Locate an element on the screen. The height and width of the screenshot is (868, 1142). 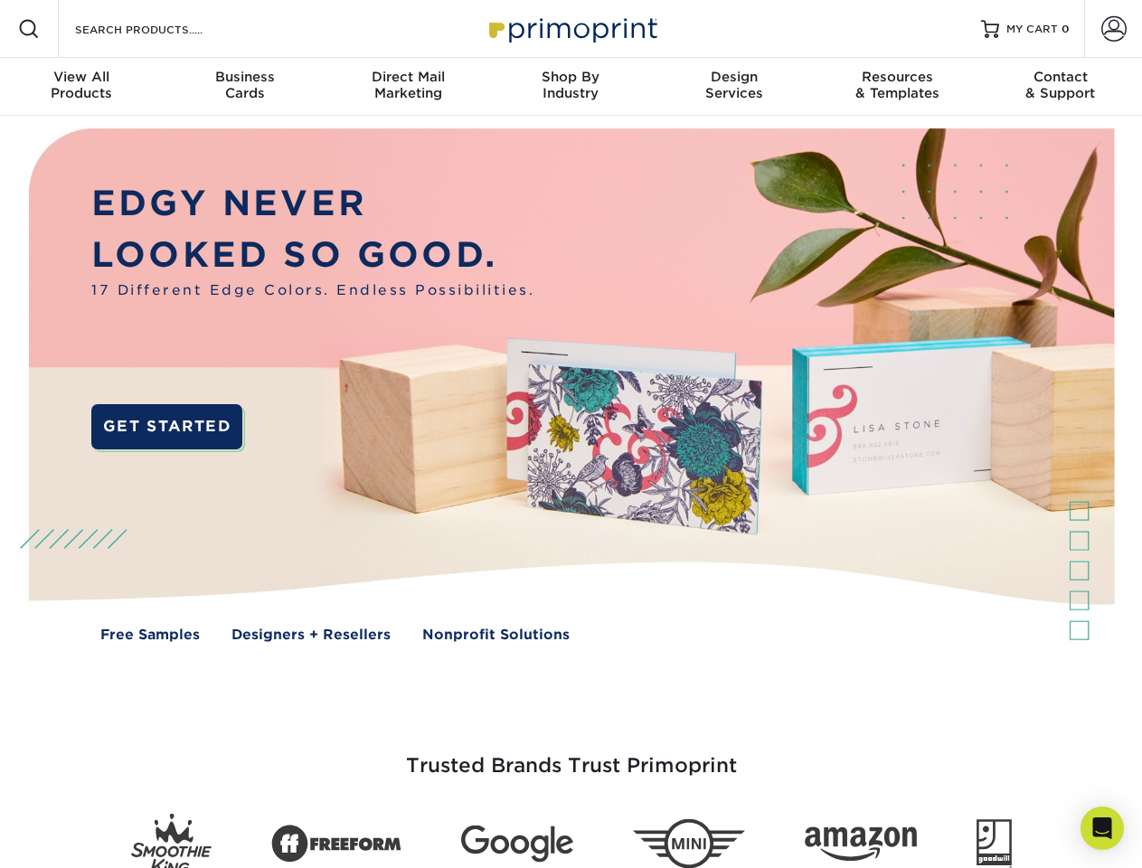
span: MY CART is located at coordinates (1032, 29).